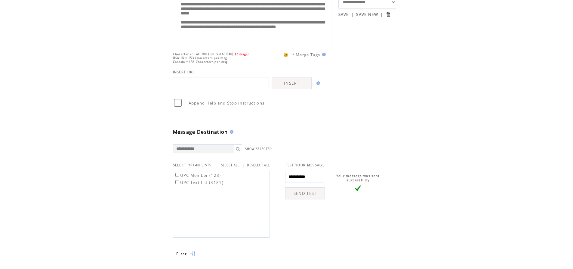  Describe the element at coordinates (367, 14) in the screenshot. I see `a: SAVE NEW` at that location.